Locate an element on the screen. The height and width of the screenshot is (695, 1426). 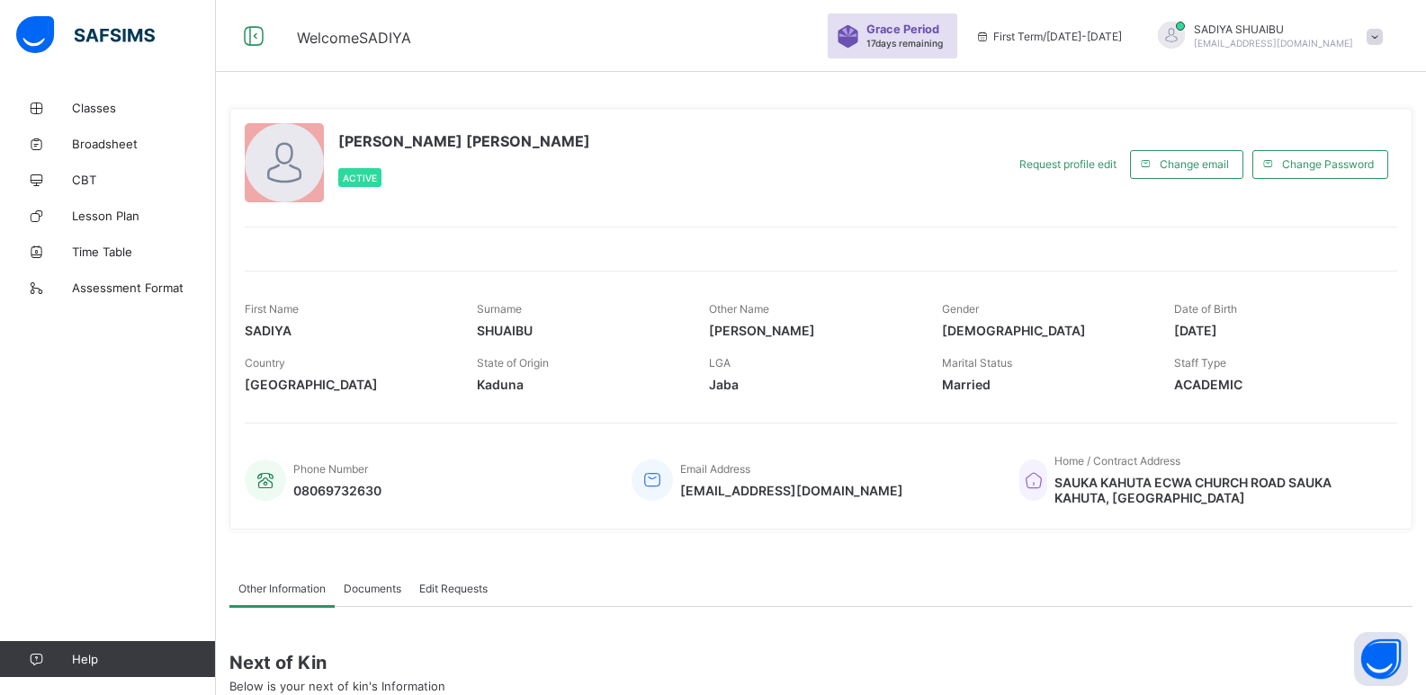
span: Active is located at coordinates (360, 178).